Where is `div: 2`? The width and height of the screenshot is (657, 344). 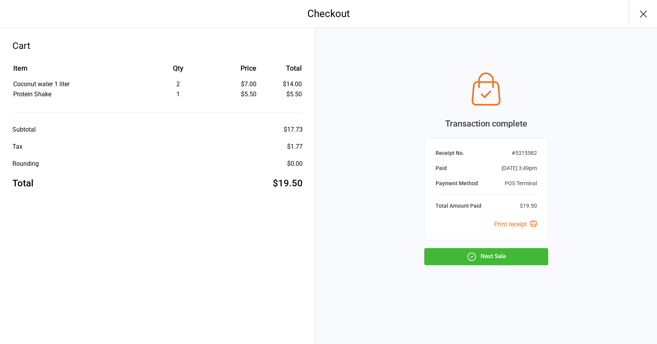 div: 2 is located at coordinates (178, 84).